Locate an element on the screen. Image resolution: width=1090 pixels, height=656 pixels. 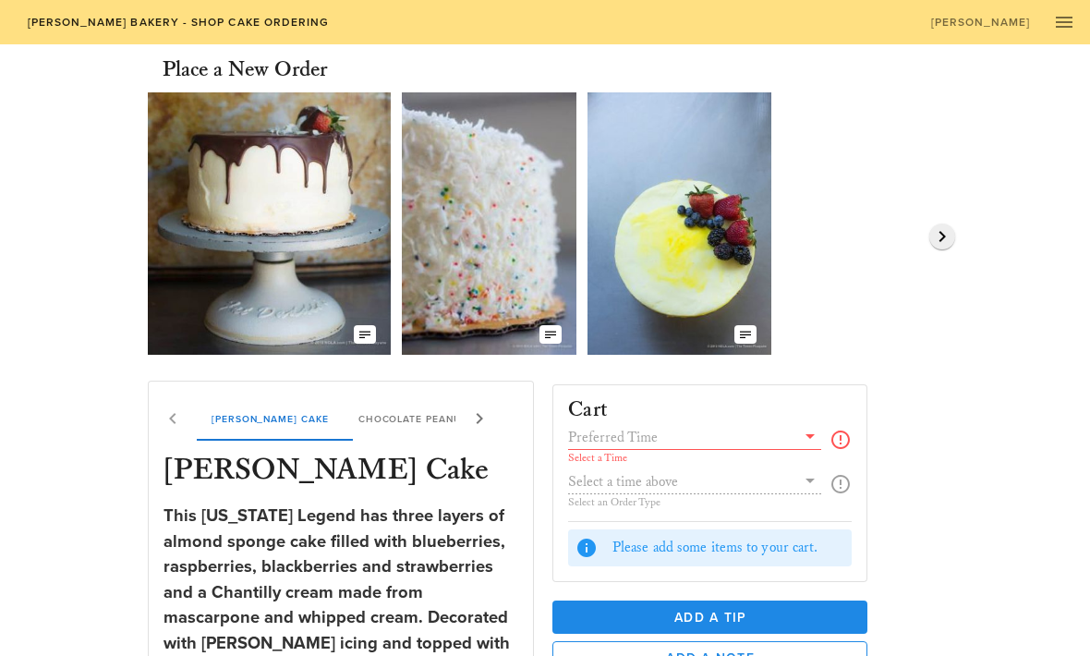
div: Select a Time is located at coordinates (695, 458).